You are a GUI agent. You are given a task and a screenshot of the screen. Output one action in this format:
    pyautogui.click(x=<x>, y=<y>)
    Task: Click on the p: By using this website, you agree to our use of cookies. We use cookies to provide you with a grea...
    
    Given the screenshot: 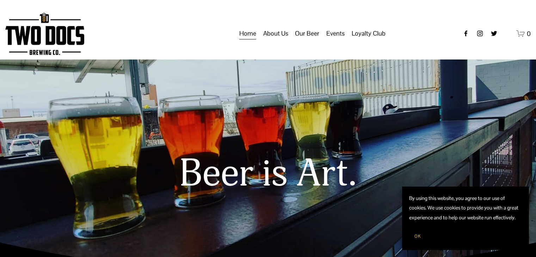 What is the action you would take?
    pyautogui.click(x=465, y=208)
    